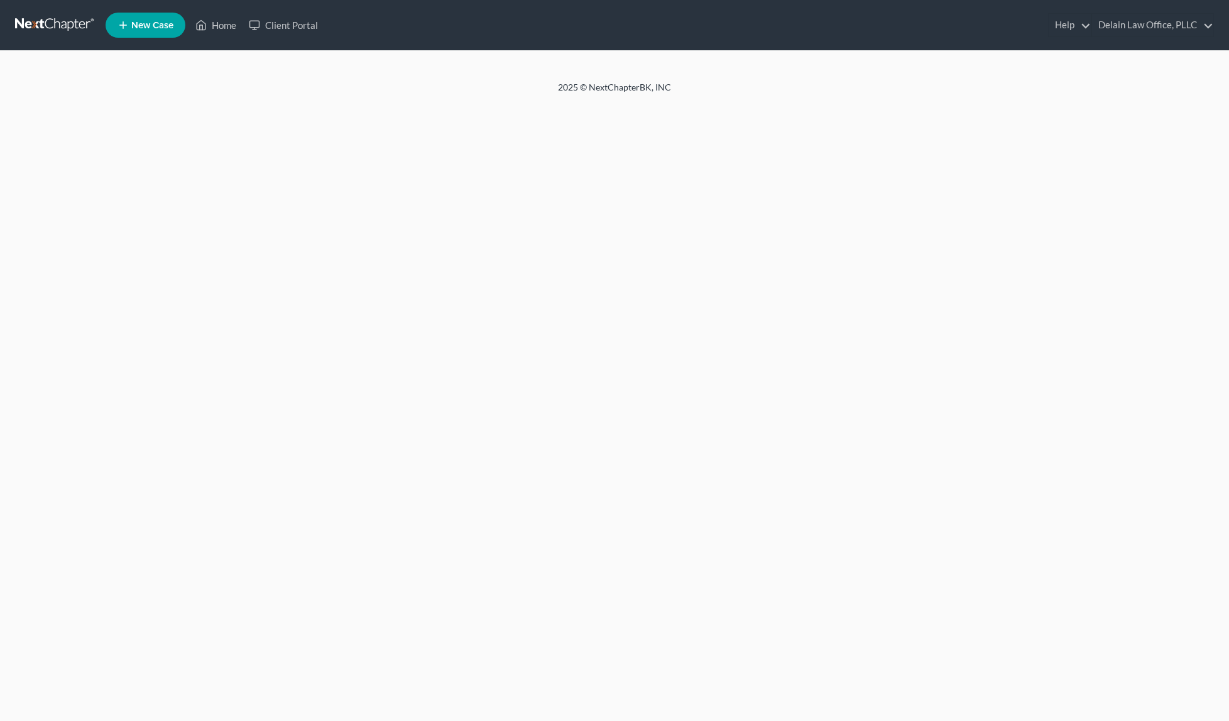  I want to click on a: Help, so click(1069, 25).